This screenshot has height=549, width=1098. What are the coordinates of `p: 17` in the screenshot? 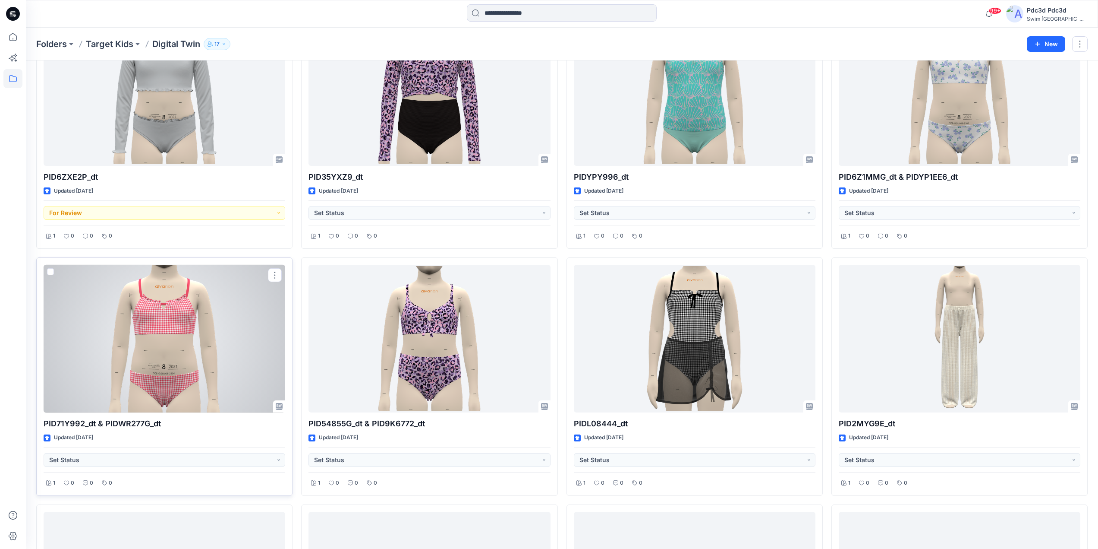 It's located at (217, 44).